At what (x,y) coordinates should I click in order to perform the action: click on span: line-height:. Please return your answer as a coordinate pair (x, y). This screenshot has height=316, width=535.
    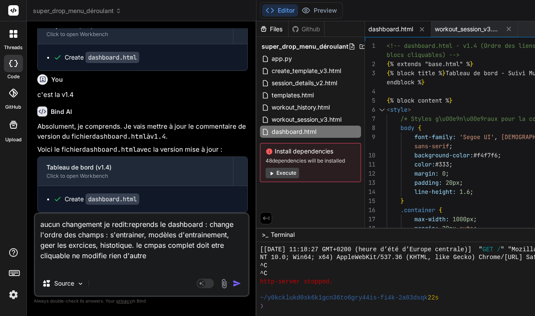
    Looking at the image, I should click on (435, 191).